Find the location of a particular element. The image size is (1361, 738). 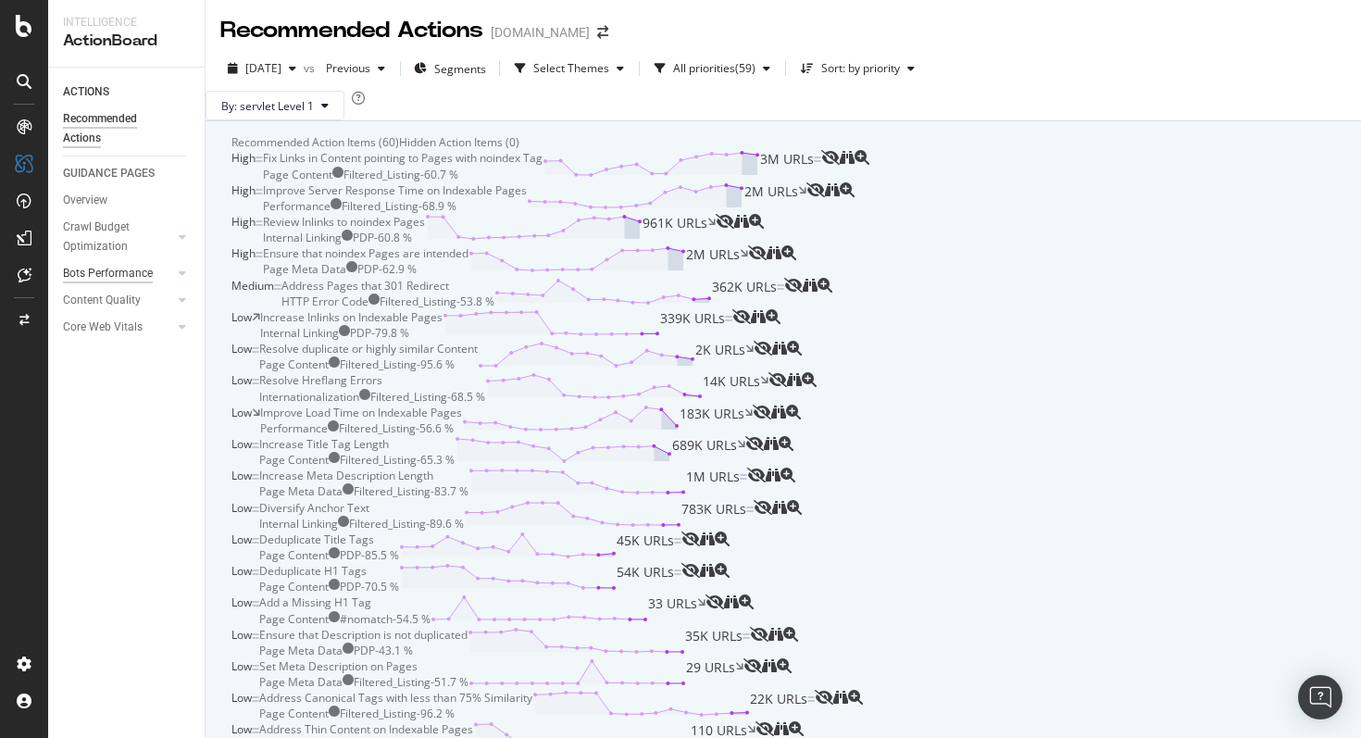

div: Set Meta Description on Pages is located at coordinates (338, 666).